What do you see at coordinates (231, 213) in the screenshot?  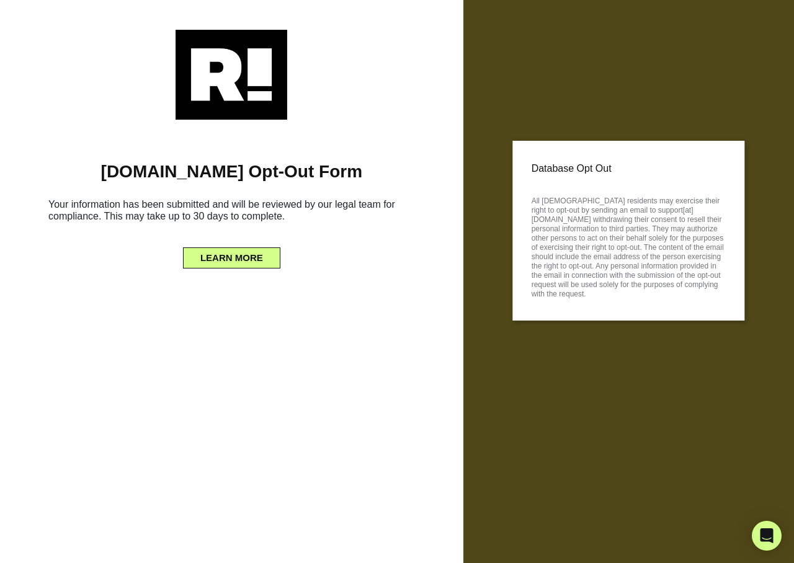 I see `h6: Your information has been submitted and will be reviewed by our legal team for compliance. This m...` at bounding box center [231, 213].